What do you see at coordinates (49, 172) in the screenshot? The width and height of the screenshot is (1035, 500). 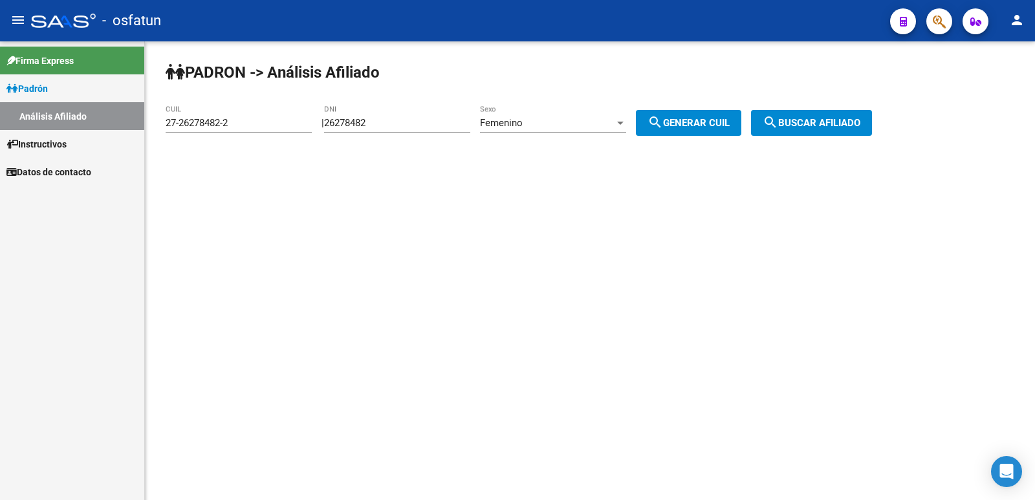 I see `span: Datos de contacto` at bounding box center [49, 172].